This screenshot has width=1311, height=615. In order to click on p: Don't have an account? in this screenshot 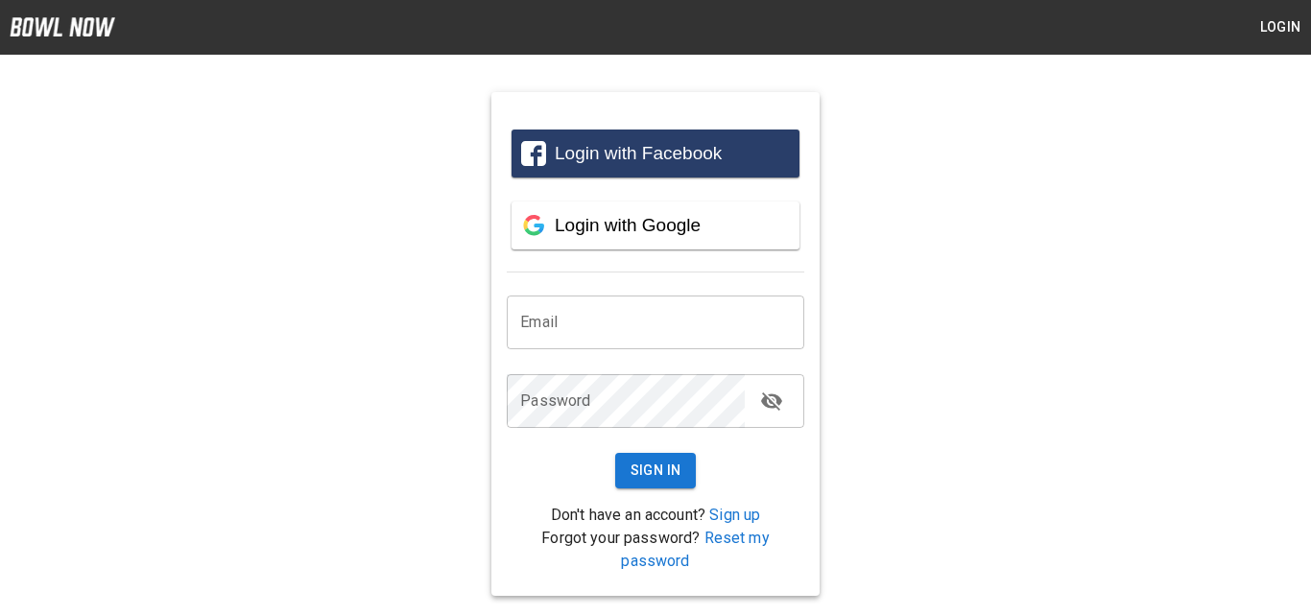, I will do `click(655, 515)`.